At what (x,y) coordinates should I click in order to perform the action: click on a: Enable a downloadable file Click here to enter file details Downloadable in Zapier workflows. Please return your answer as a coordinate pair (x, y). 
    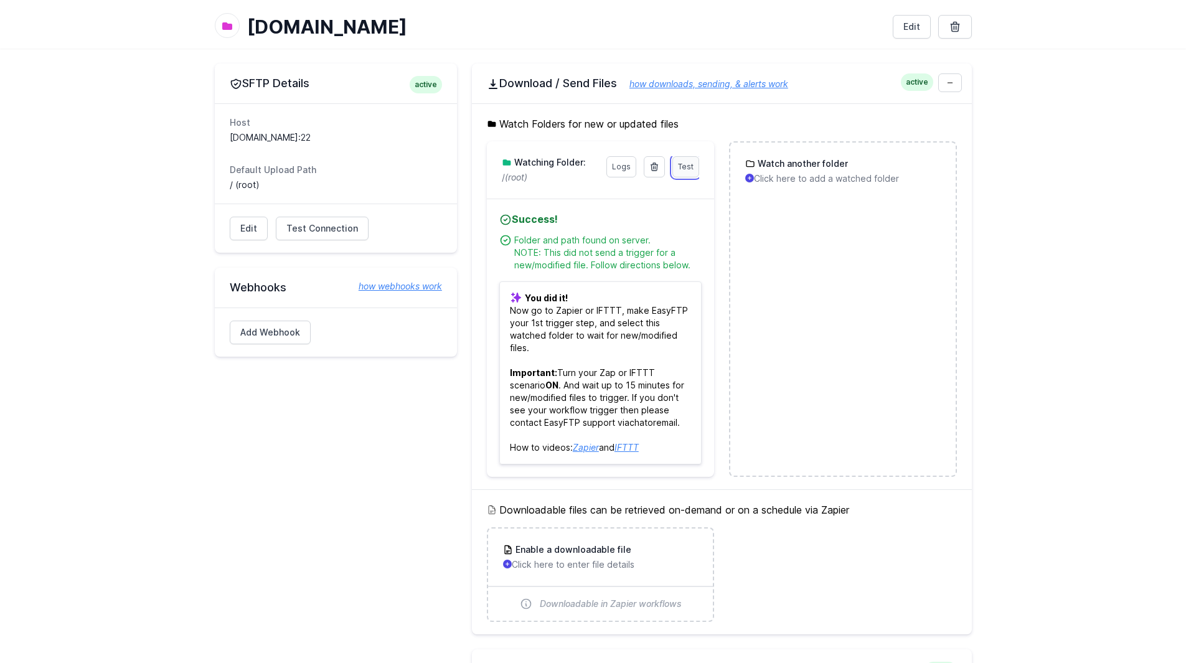
    Looking at the image, I should click on (600, 575).